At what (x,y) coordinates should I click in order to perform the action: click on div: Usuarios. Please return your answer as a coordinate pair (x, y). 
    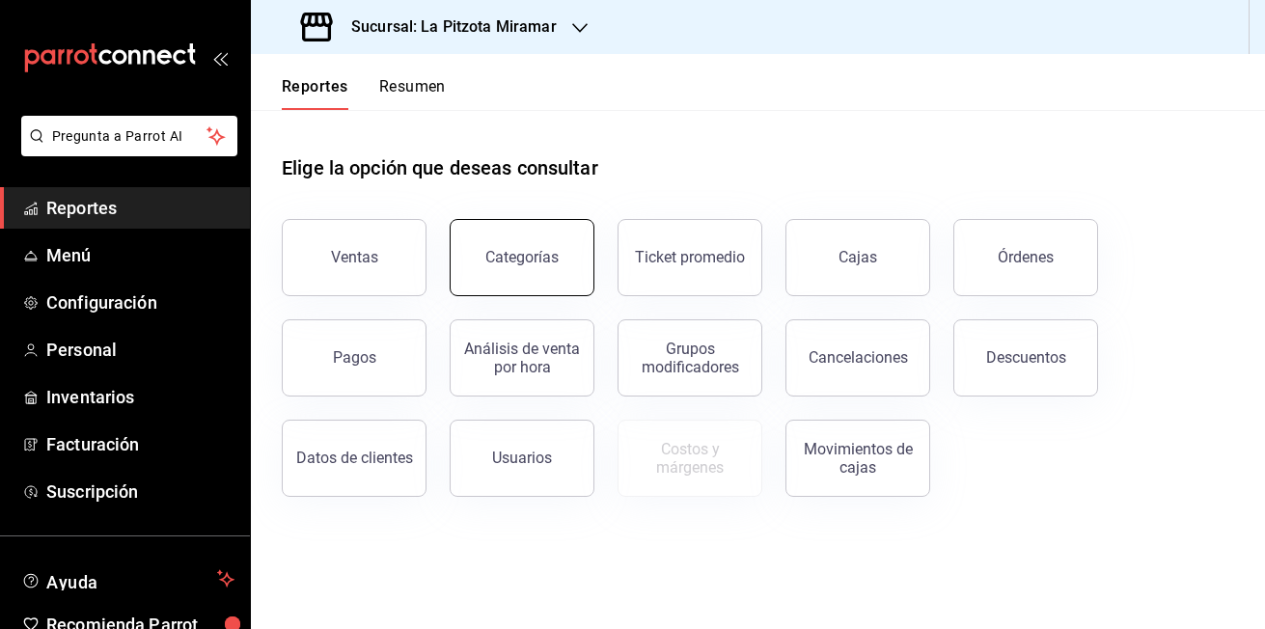
    Looking at the image, I should click on (522, 457).